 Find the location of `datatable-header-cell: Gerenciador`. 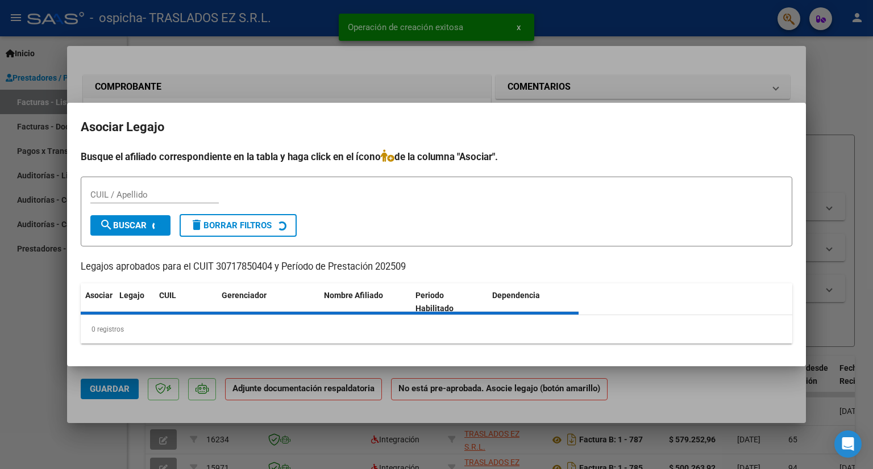

datatable-header-cell: Gerenciador is located at coordinates (268, 302).